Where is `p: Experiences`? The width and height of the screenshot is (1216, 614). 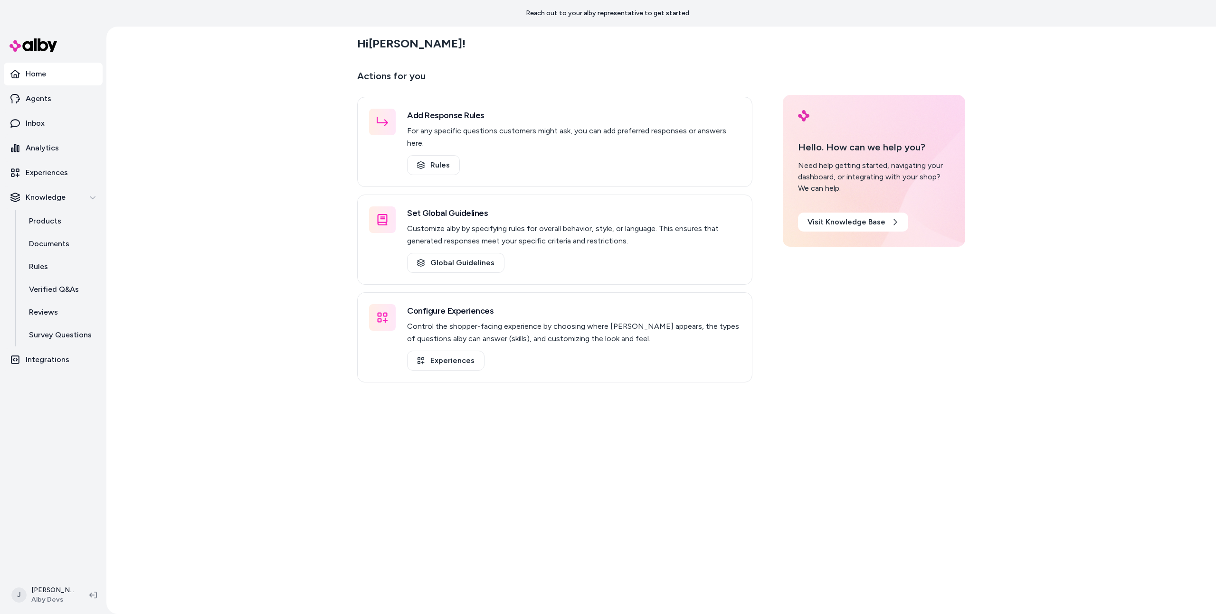 p: Experiences is located at coordinates (47, 173).